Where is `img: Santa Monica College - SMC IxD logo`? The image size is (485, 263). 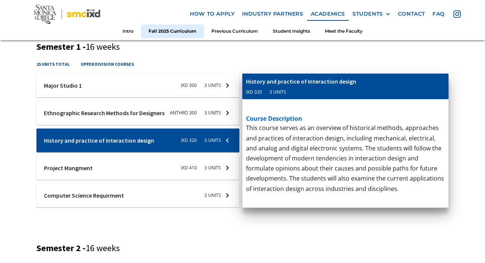 img: Santa Monica College - SMC IxD logo is located at coordinates (67, 14).